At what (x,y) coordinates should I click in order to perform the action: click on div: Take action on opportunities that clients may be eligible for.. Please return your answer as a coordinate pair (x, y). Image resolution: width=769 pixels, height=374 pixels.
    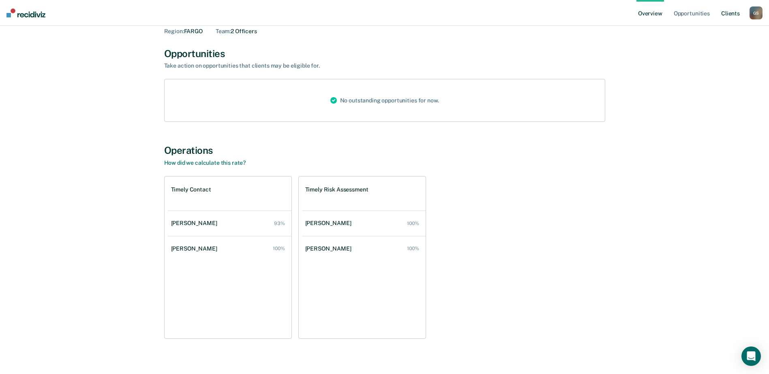
    Looking at the image, I should click on (306, 66).